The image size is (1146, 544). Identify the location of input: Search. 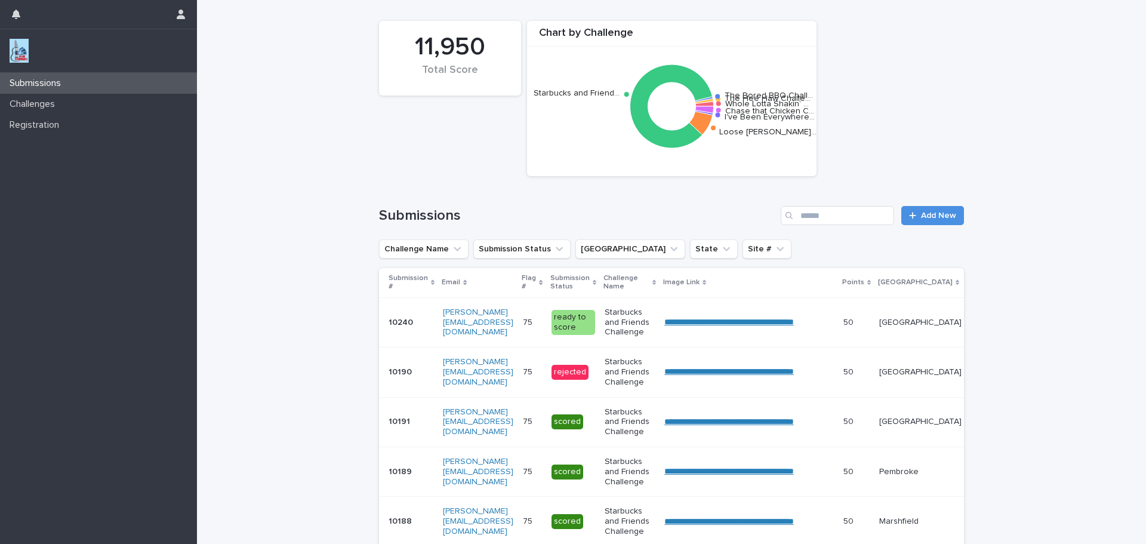
(837, 215).